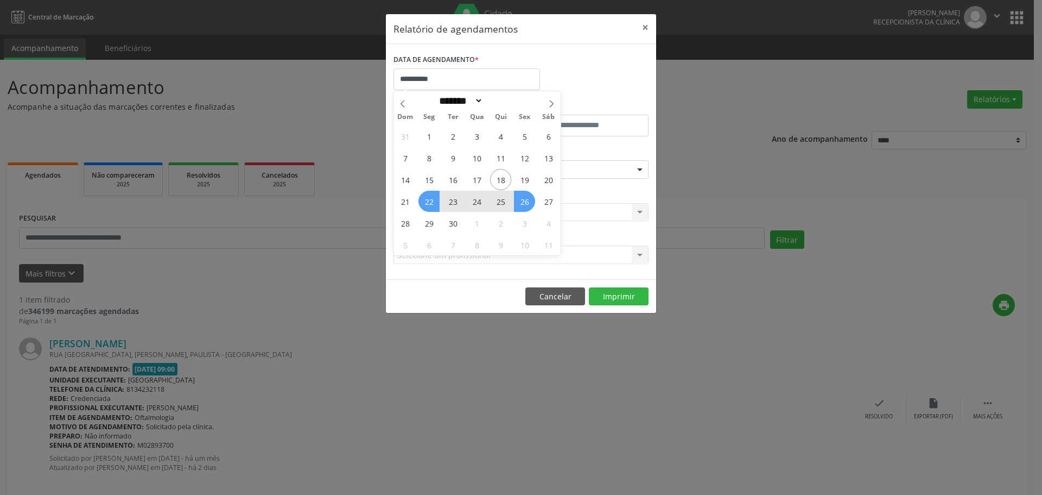 The width and height of the screenshot is (1042, 495). Describe the element at coordinates (405, 136) in the screenshot. I see `span: Agosto 31, 2025` at that location.